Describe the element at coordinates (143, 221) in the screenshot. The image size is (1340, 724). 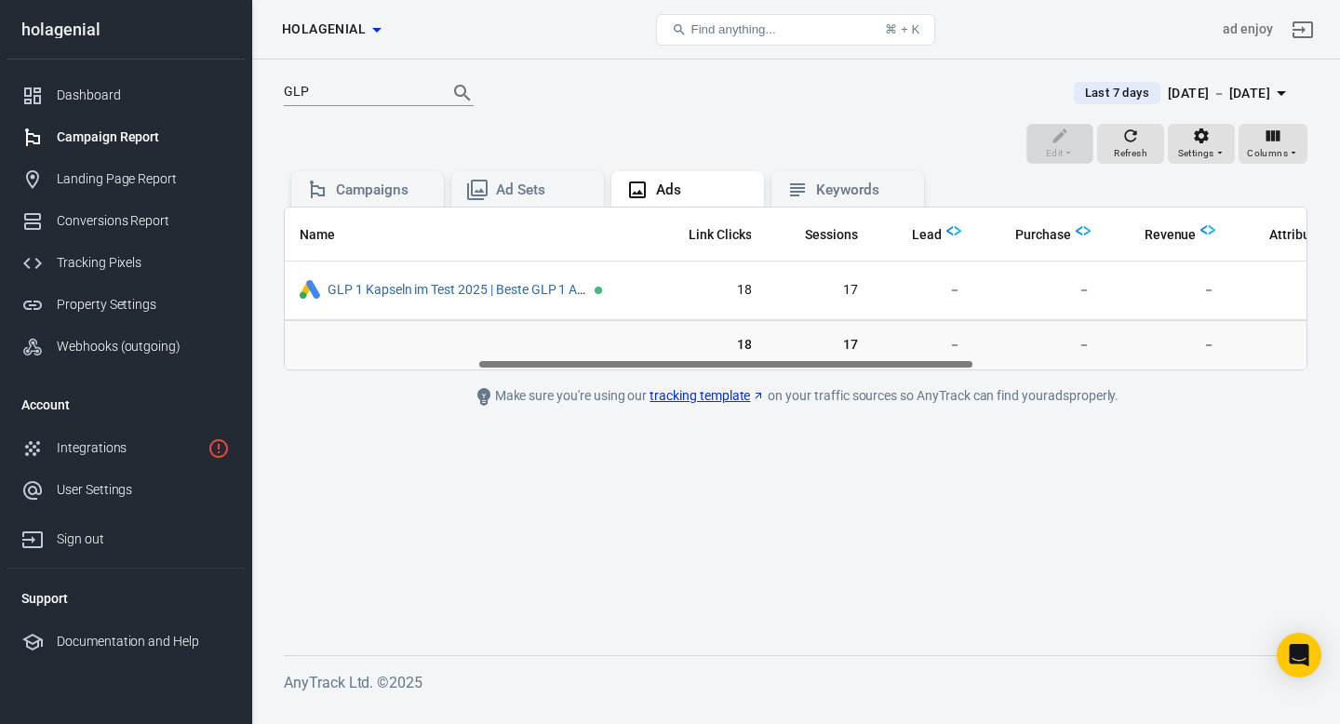
I see `div: Conversions Report` at that location.